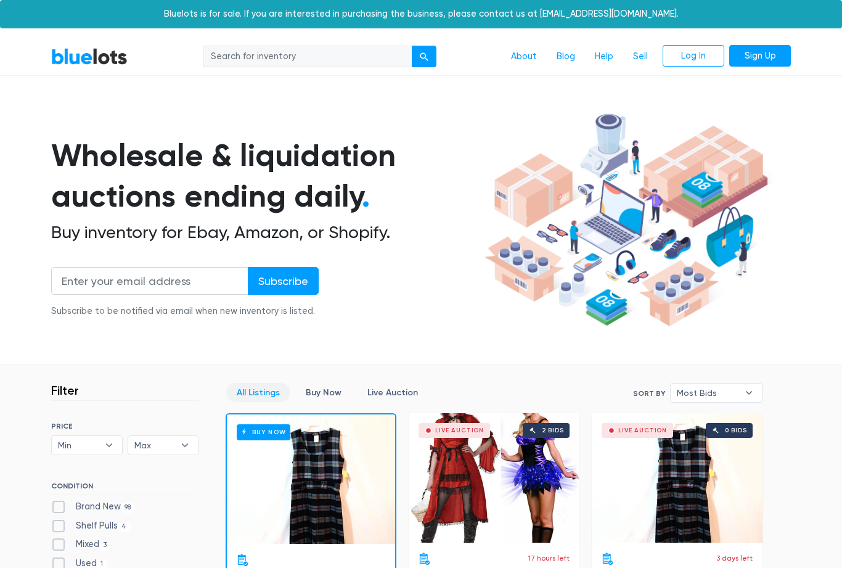  What do you see at coordinates (266, 176) in the screenshot?
I see `h1: Wholesale & liquidation auctions ending daily` at bounding box center [266, 176].